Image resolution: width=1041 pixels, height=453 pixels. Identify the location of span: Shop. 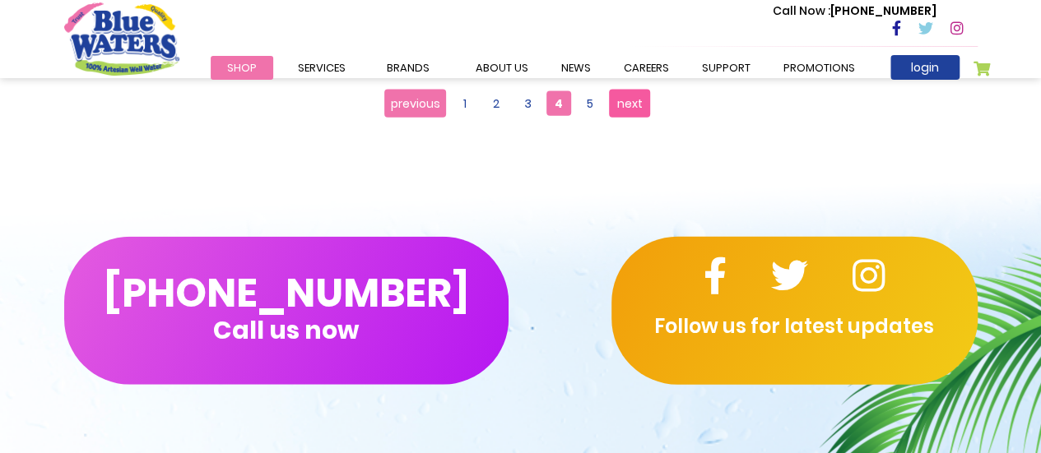
(242, 67).